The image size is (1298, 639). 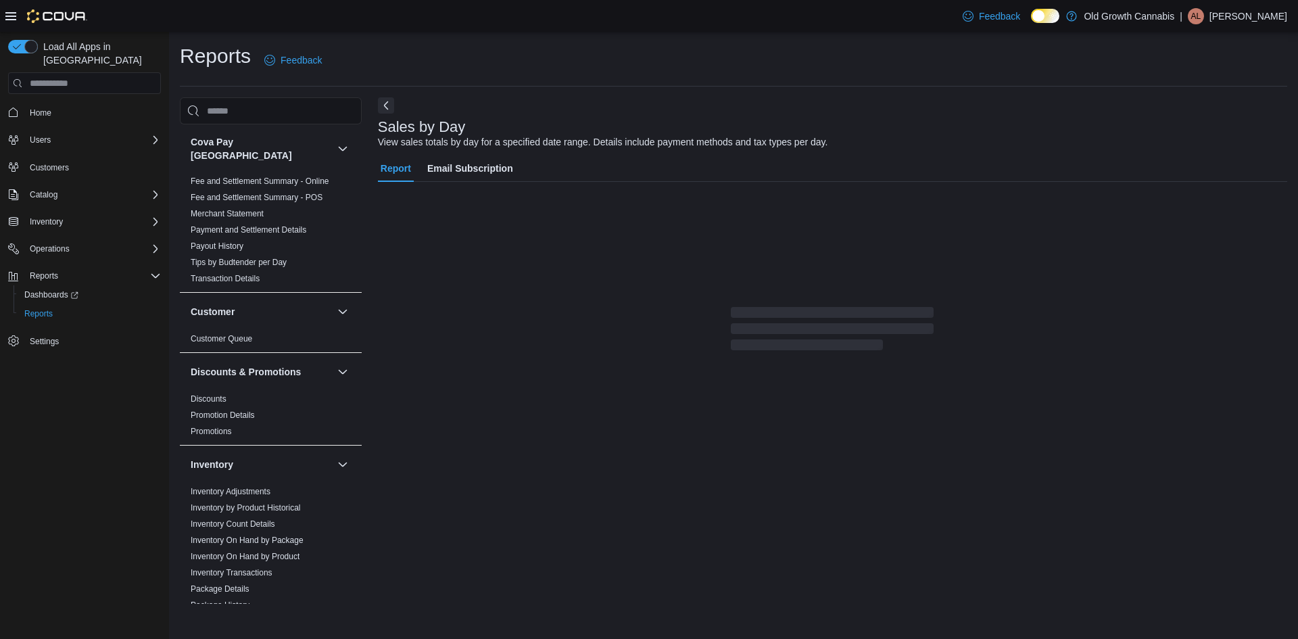 What do you see at coordinates (245, 556) in the screenshot?
I see `span: Inventory On Hand by Product` at bounding box center [245, 556].